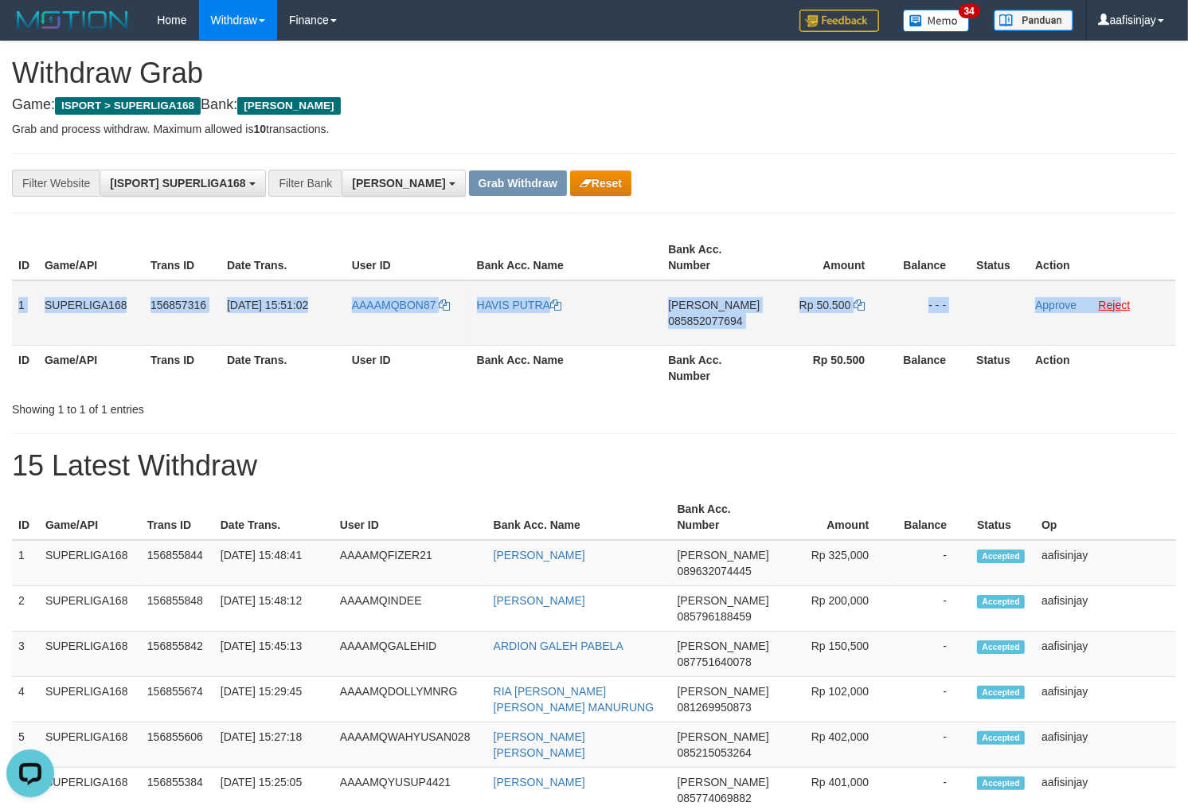 The height and width of the screenshot is (810, 1188). What do you see at coordinates (835, 608) in the screenshot?
I see `td: Rp 200,000` at bounding box center [835, 608].